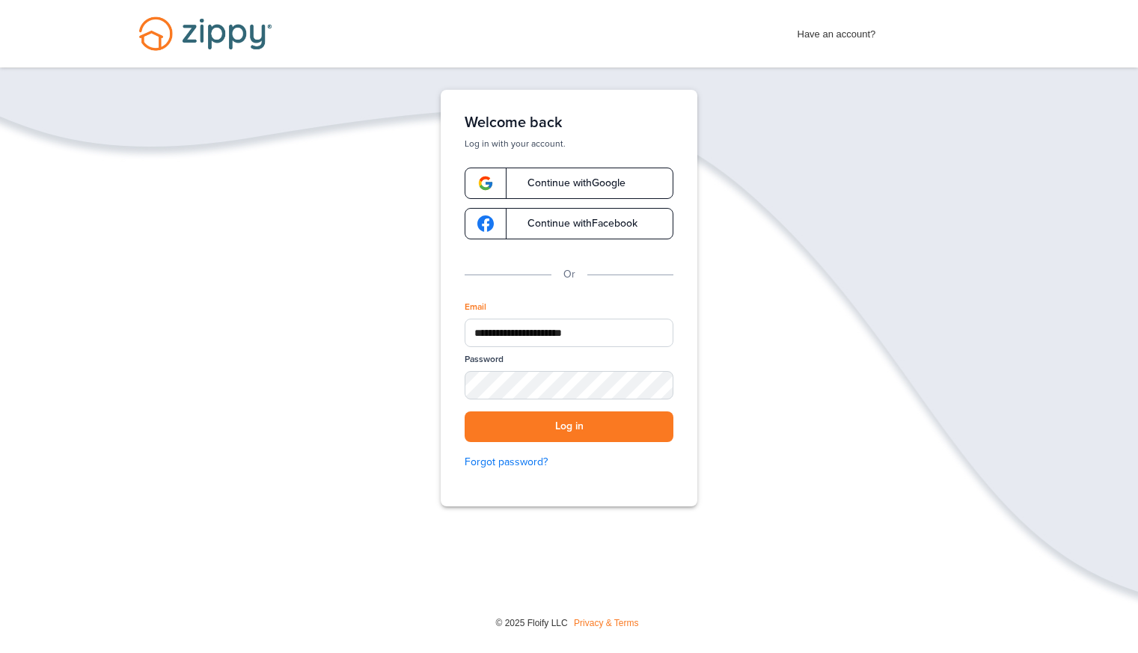  What do you see at coordinates (569, 275) in the screenshot?
I see `p: Or` at bounding box center [569, 275].